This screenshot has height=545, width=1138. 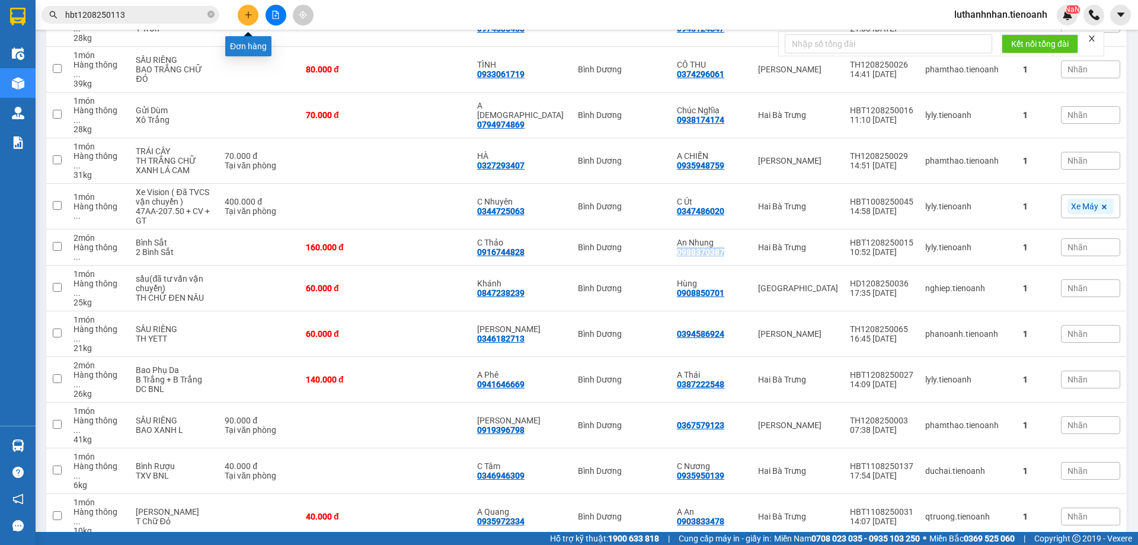 What do you see at coordinates (701, 293) in the screenshot?
I see `div: 0908850701` at bounding box center [701, 293].